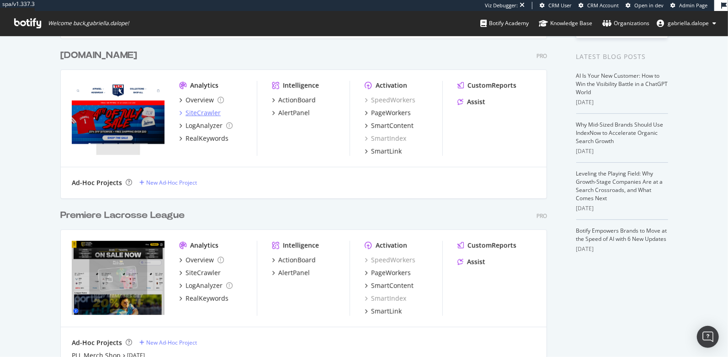 The height and width of the screenshot is (357, 728). Describe the element at coordinates (598, 5) in the screenshot. I see `a: CRM Account` at that location.